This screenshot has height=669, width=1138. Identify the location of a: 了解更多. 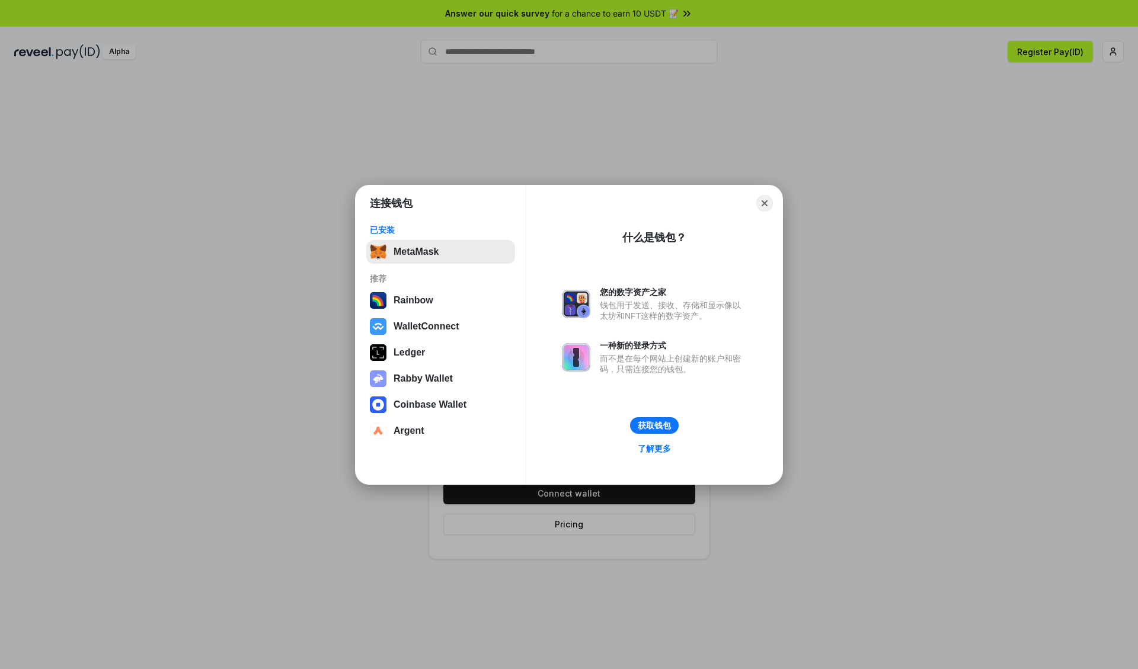
(654, 449).